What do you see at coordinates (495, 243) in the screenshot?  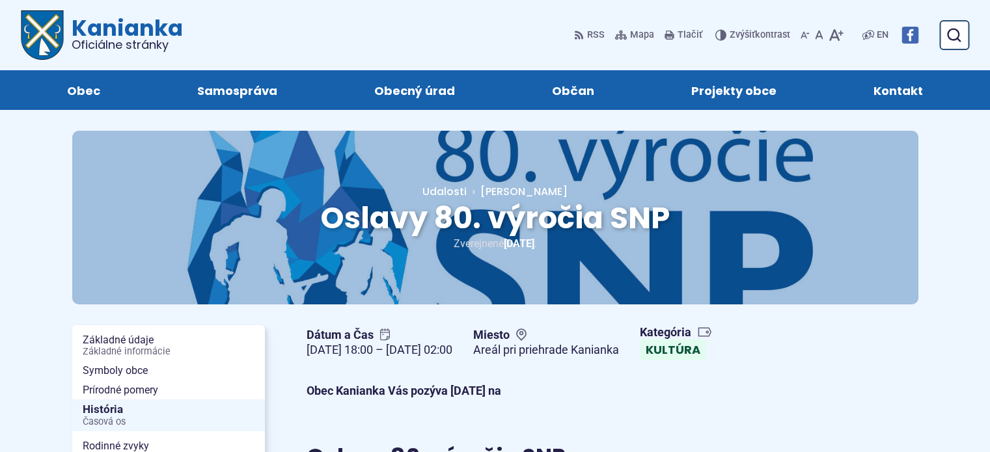 I see `p: Zverejnené .` at bounding box center [495, 243].